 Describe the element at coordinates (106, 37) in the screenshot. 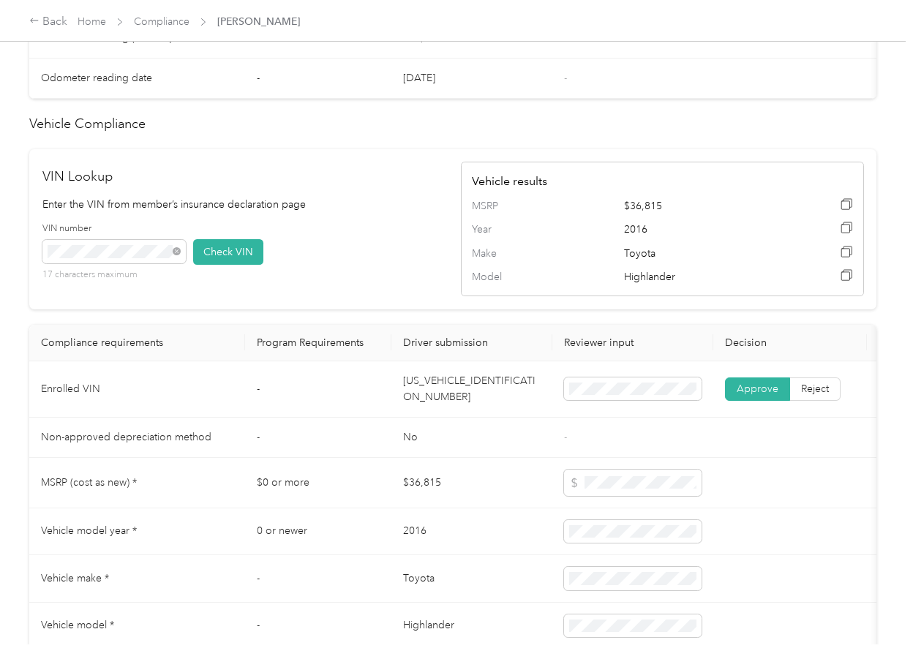

I see `span: Odometer reading (in miles)` at that location.